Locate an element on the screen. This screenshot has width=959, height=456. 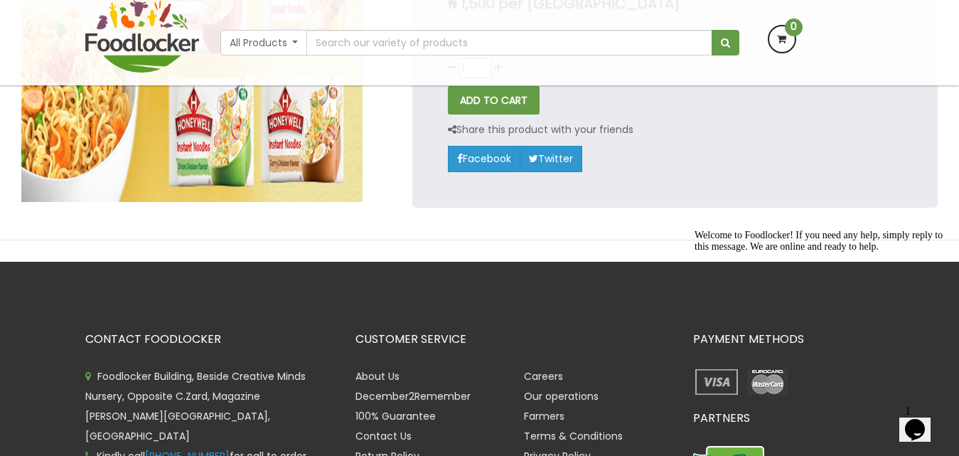
h3: CONTACT FOODLOCKER is located at coordinates (210, 339).